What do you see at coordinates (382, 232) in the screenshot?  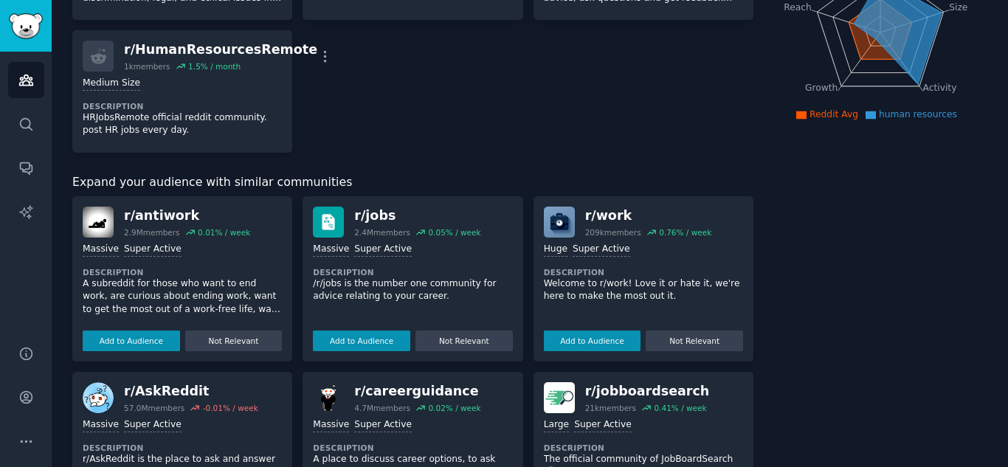 I see `div: 2.4M members` at bounding box center [382, 232].